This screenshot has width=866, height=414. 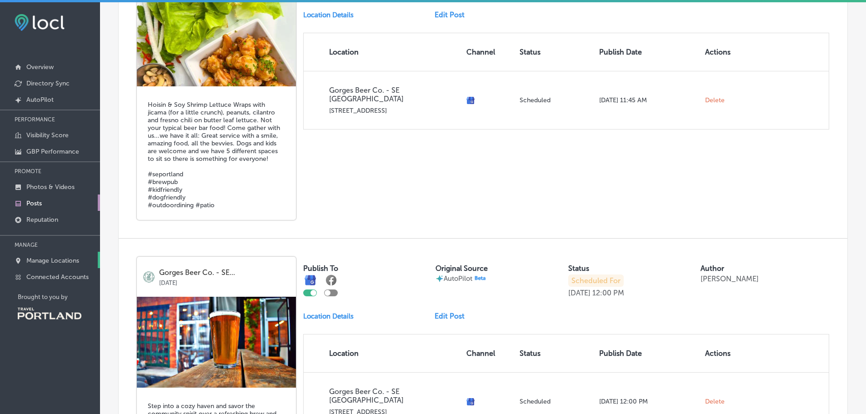 What do you see at coordinates (480, 278) in the screenshot?
I see `img: Beta` at bounding box center [480, 278].